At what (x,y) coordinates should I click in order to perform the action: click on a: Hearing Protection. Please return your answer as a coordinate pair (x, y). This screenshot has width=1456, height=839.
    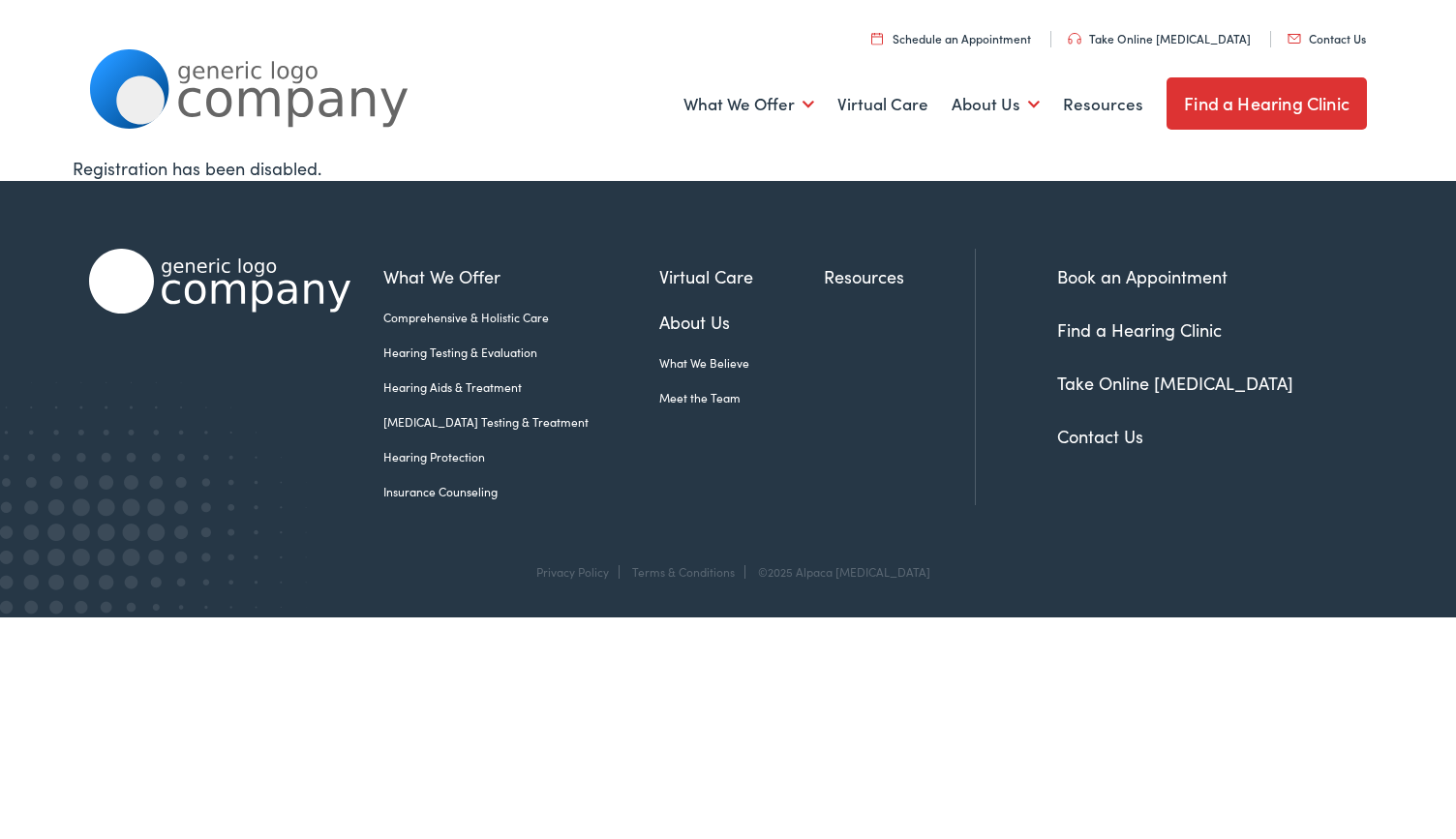
    Looking at the image, I should click on (521, 457).